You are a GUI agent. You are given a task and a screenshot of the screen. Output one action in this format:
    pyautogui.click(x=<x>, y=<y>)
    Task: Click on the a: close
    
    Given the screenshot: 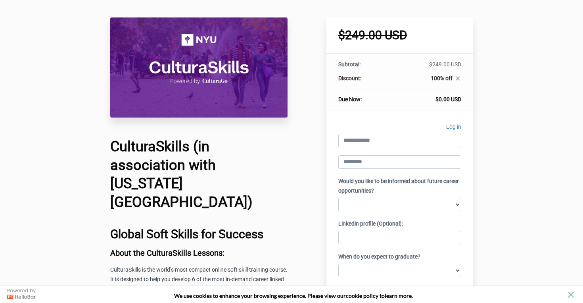 What is the action you would take?
    pyautogui.click(x=457, y=79)
    